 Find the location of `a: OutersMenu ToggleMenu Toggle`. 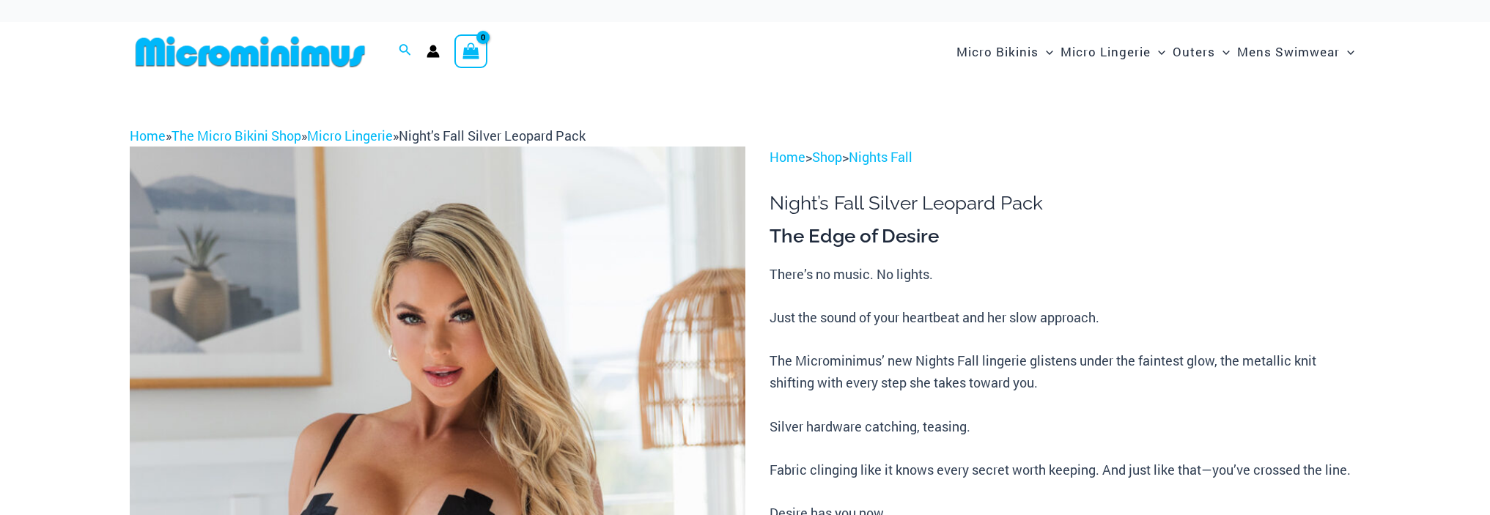

a: OutersMenu ToggleMenu Toggle is located at coordinates (1201, 51).